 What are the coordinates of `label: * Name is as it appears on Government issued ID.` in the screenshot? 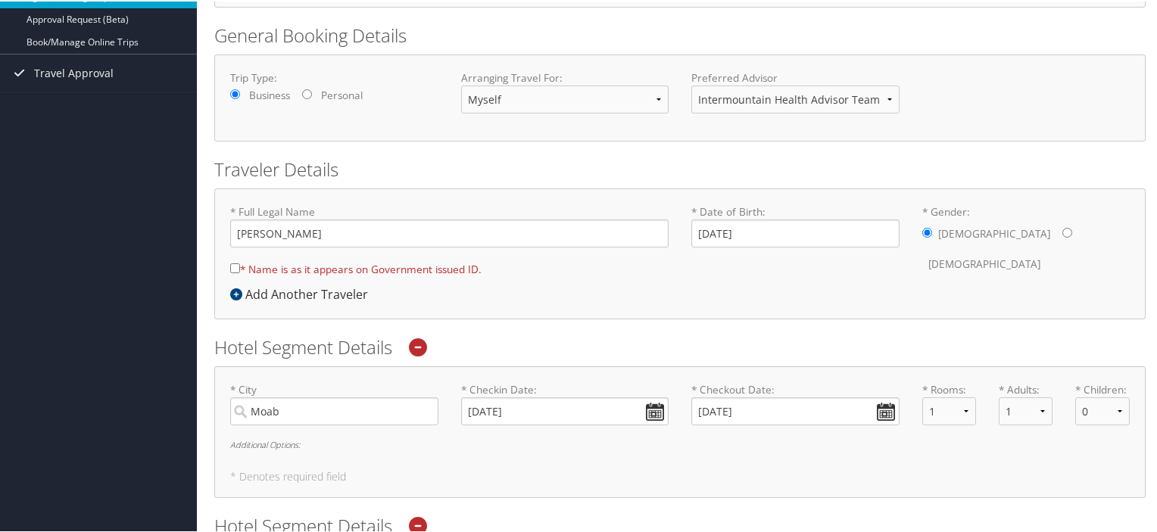 It's located at (356, 267).